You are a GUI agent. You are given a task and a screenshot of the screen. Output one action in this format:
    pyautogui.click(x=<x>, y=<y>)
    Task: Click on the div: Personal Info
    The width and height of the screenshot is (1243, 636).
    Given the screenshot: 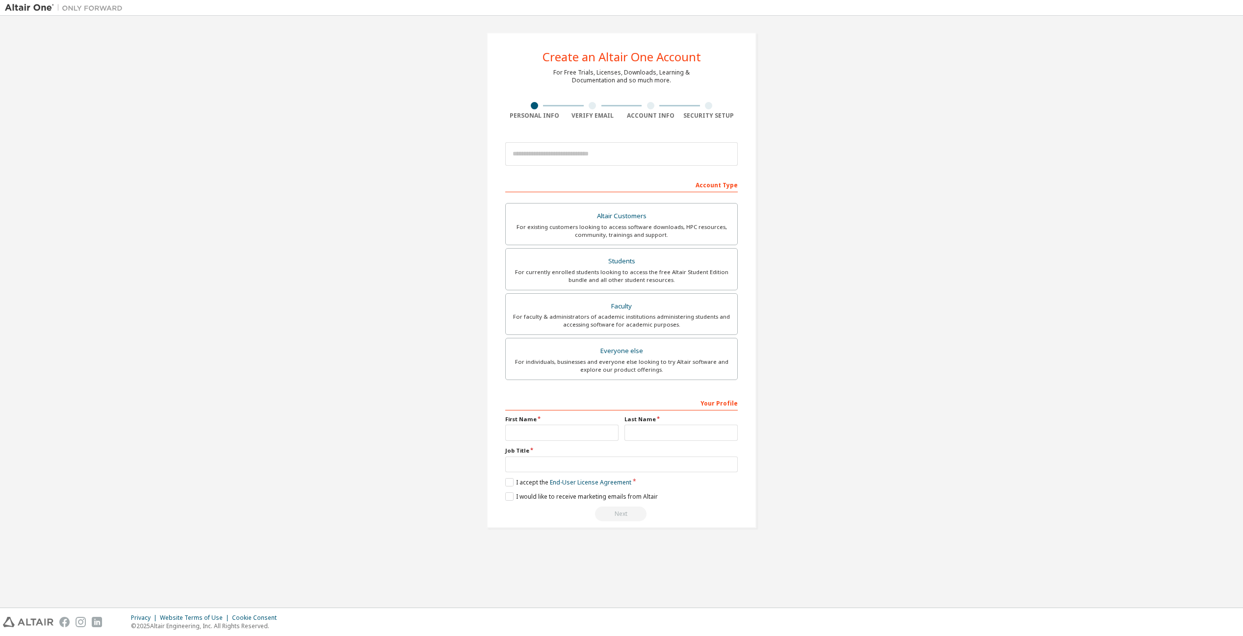 What is the action you would take?
    pyautogui.click(x=534, y=116)
    